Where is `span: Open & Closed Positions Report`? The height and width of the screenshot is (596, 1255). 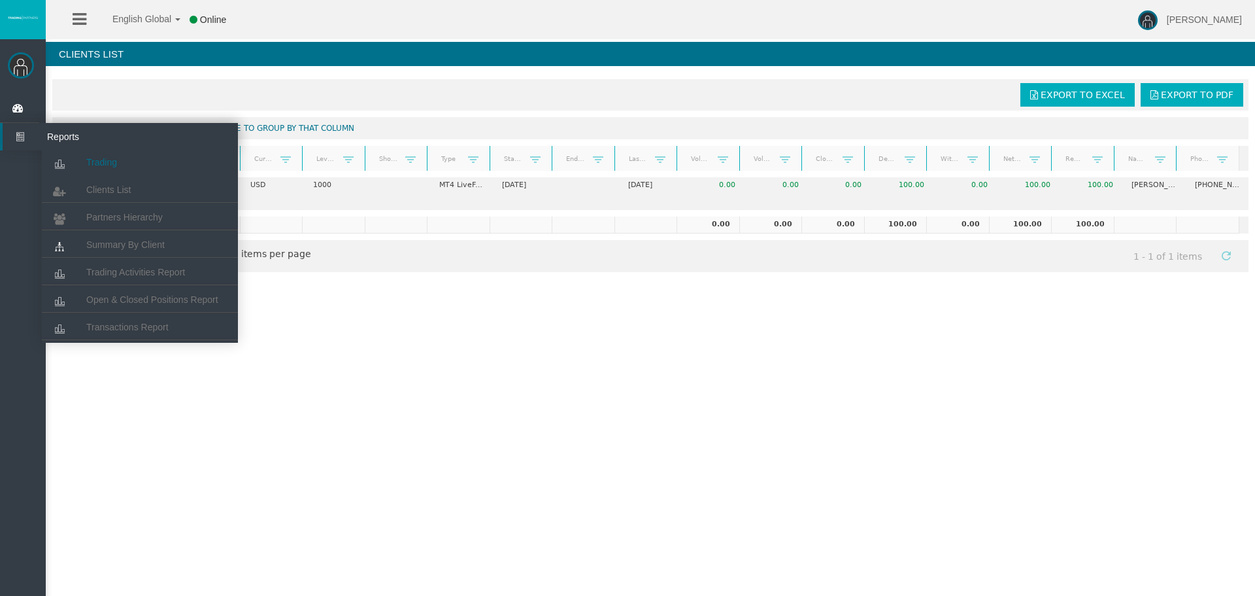 span: Open & Closed Positions Report is located at coordinates (152, 299).